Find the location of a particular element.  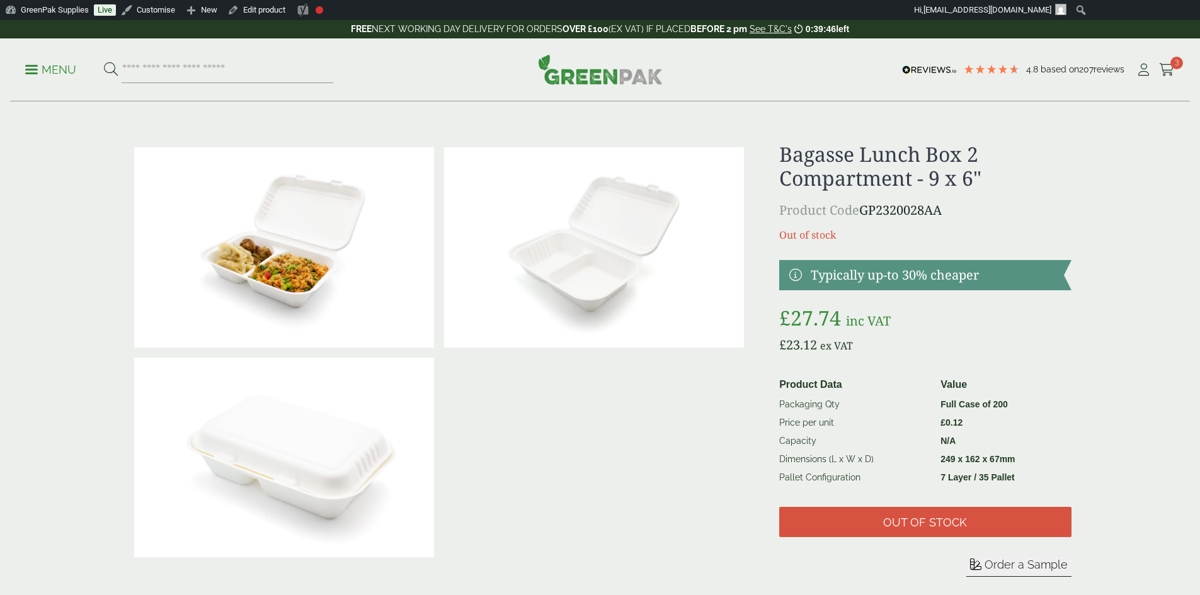

strong: FREE is located at coordinates (361, 29).